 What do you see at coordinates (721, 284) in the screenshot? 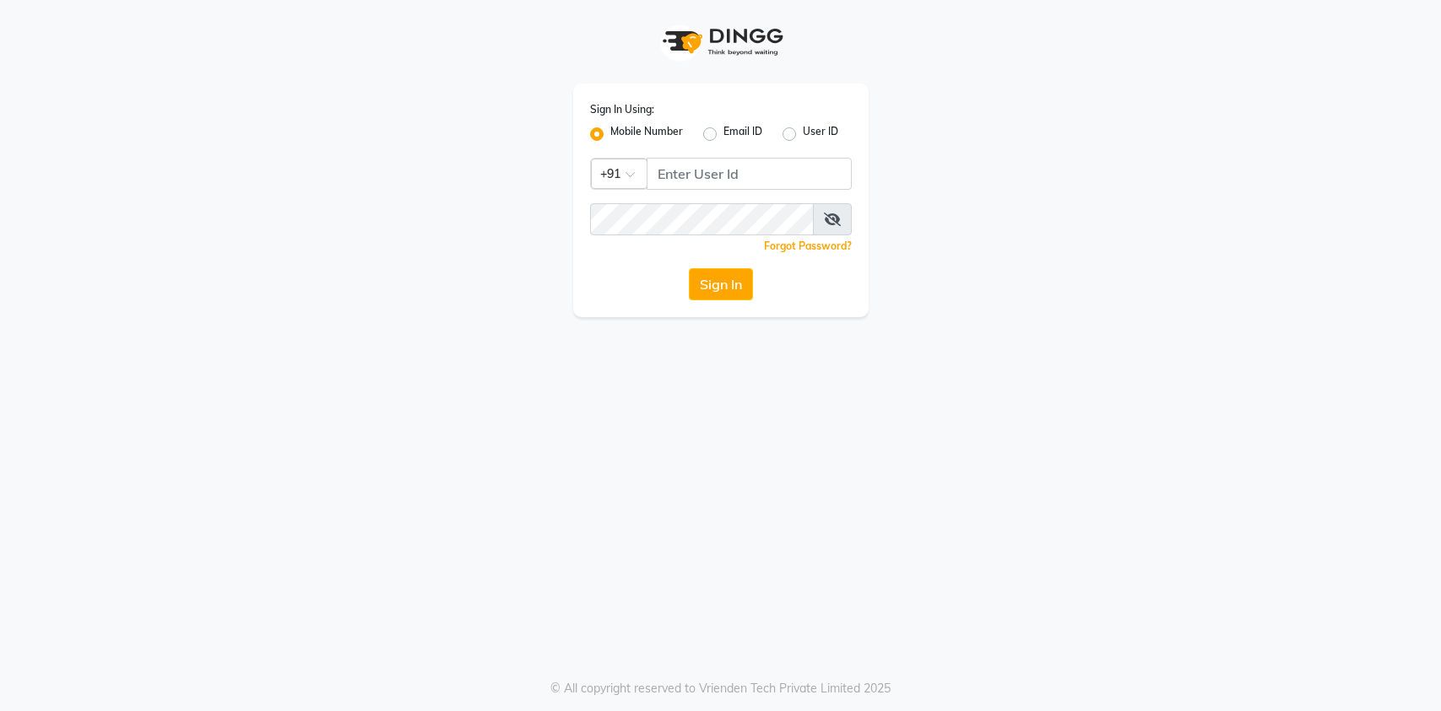
I see `button: Sign In` at bounding box center [721, 284].